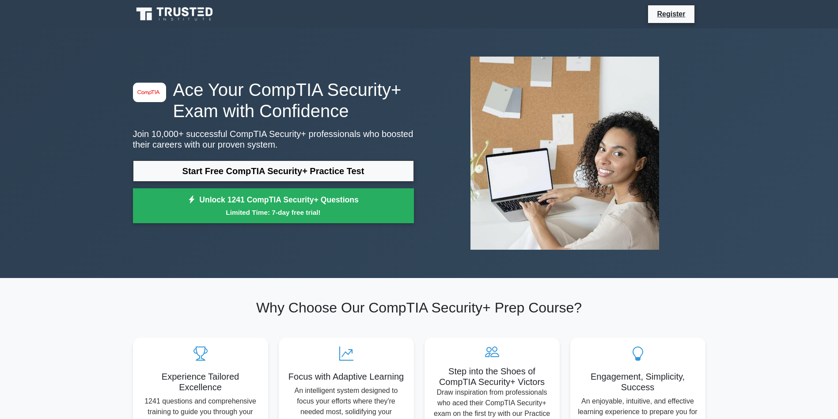 The height and width of the screenshot is (419, 838). What do you see at coordinates (201, 382) in the screenshot?
I see `h5: Experience Tailored Excellence` at bounding box center [201, 382].